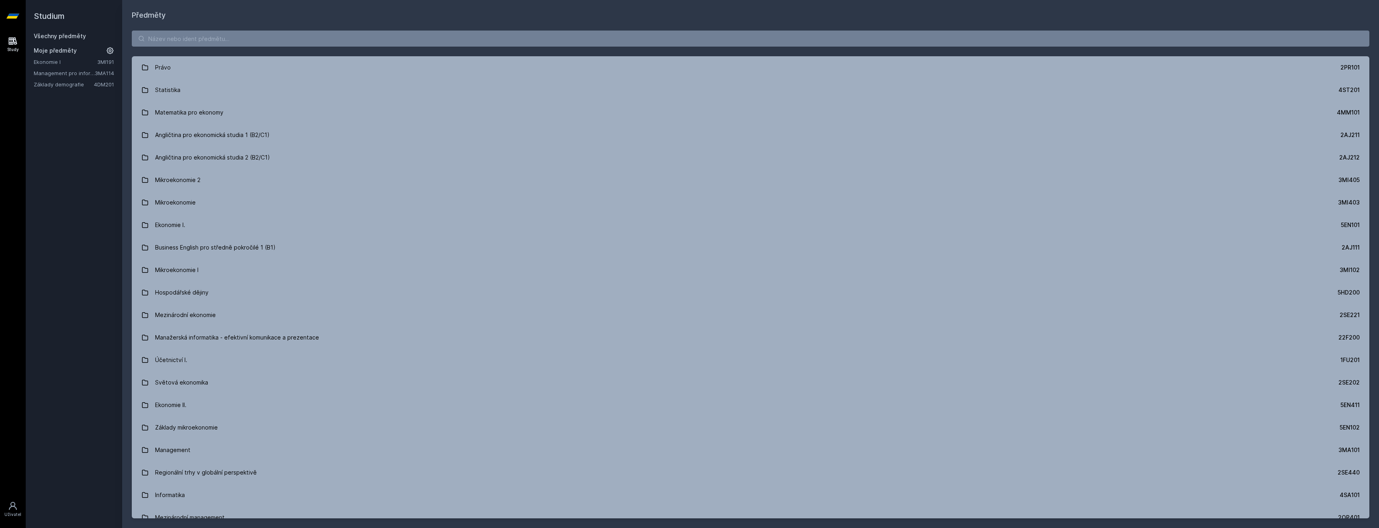 The image size is (1379, 528). What do you see at coordinates (65, 62) in the screenshot?
I see `a: Ekonomie I` at bounding box center [65, 62].